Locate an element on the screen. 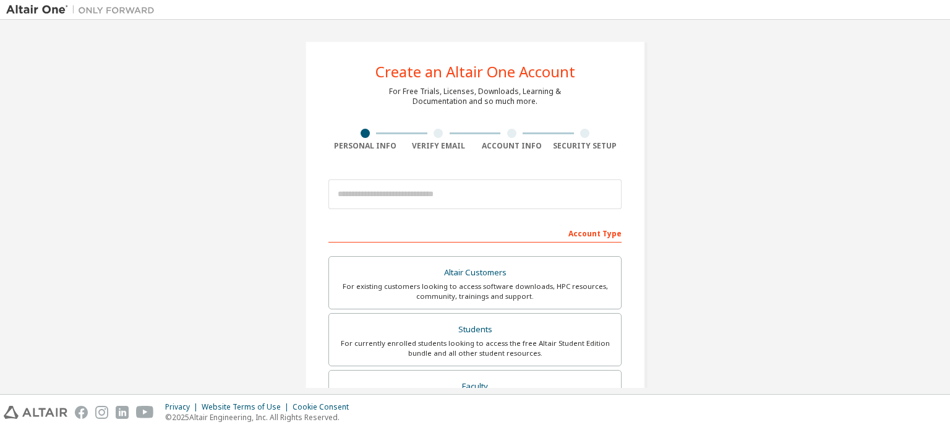 This screenshot has width=950, height=430. img: youtube.svg is located at coordinates (145, 412).